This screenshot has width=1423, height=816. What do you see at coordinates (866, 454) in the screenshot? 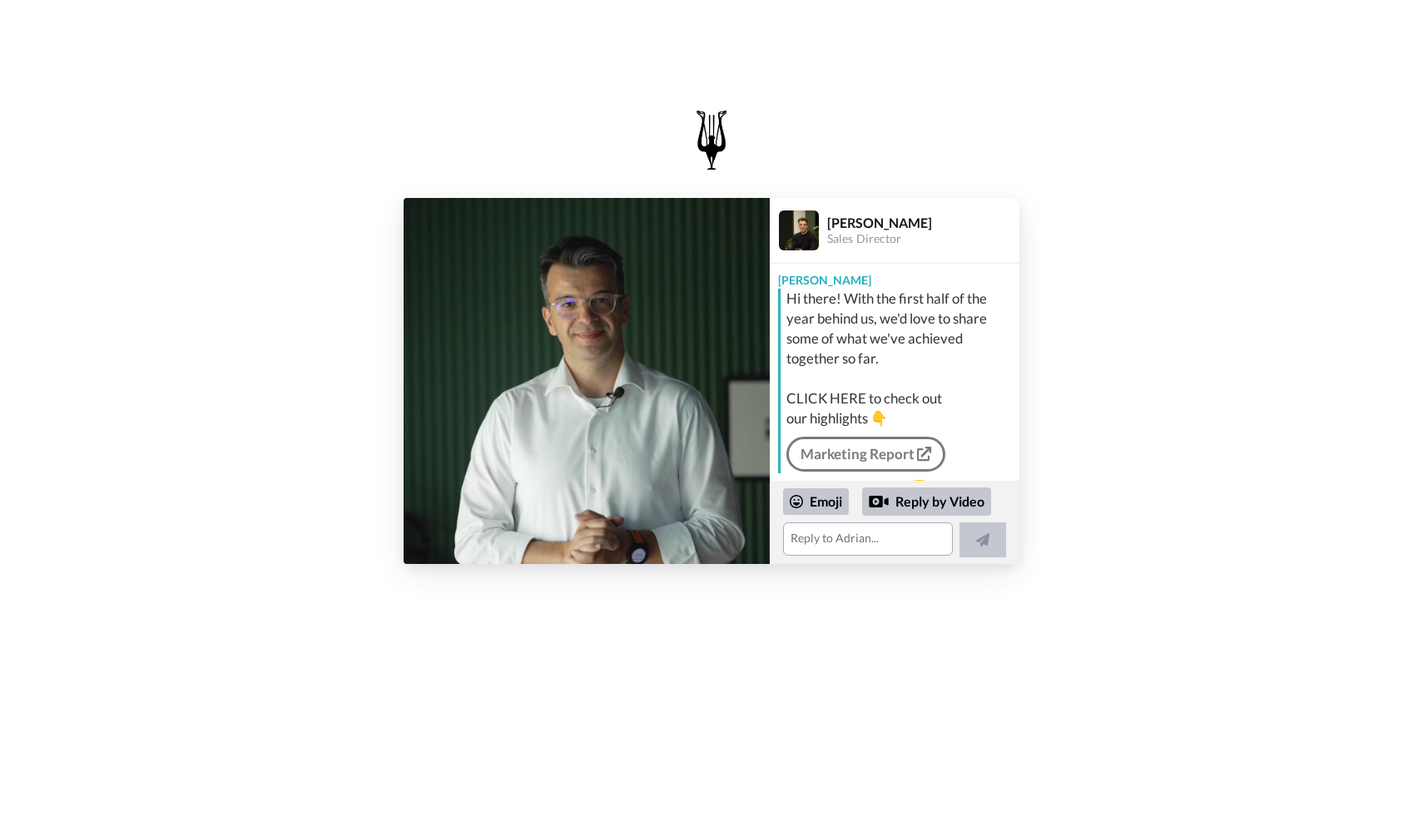
I see `a: Marketing Report` at bounding box center [866, 454].